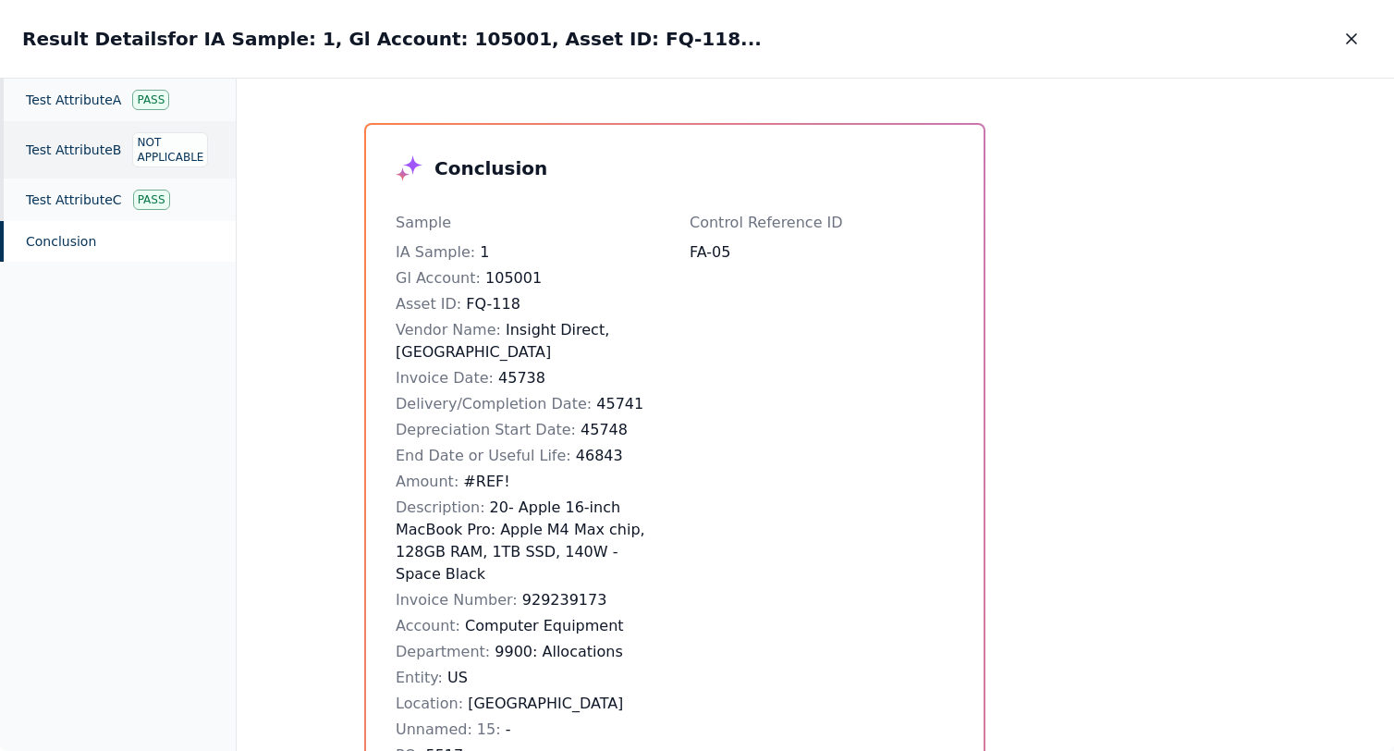  What do you see at coordinates (428, 303) in the screenshot?
I see `span: Asset ID :` at bounding box center [428, 303].